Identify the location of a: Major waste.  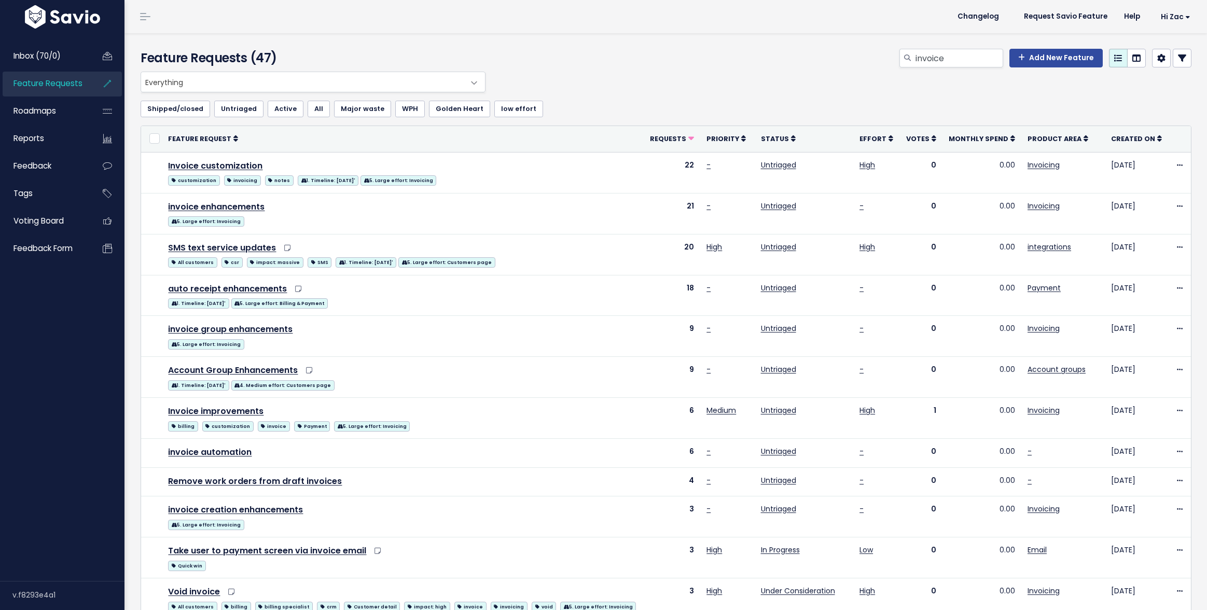
(362, 109).